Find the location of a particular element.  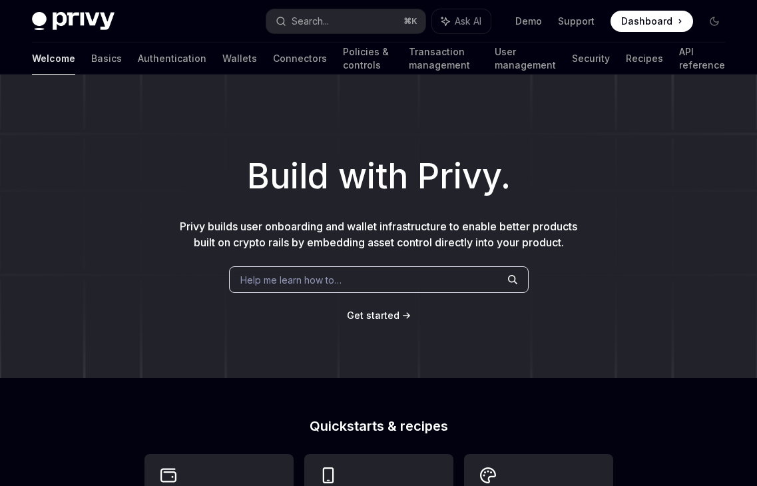

button: Search...⌘K is located at coordinates (346, 21).